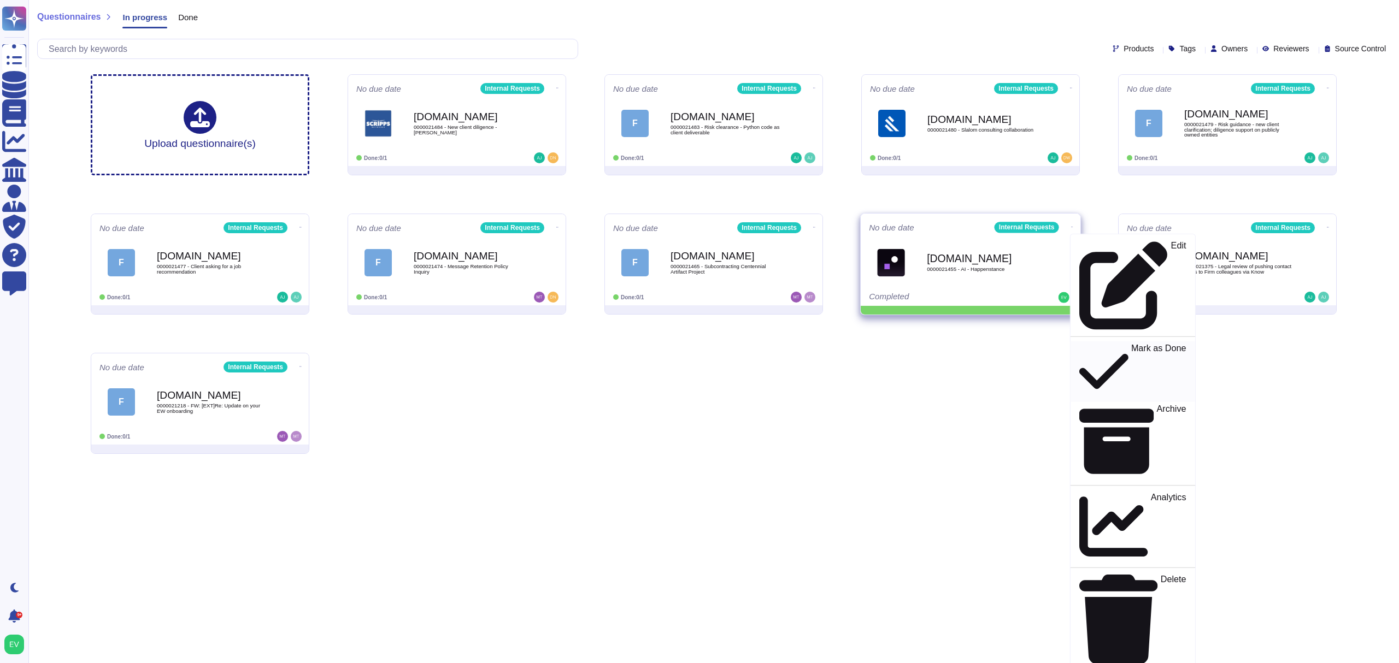 The width and height of the screenshot is (1399, 663). What do you see at coordinates (1172, 442) in the screenshot?
I see `p: Archive` at bounding box center [1172, 442].